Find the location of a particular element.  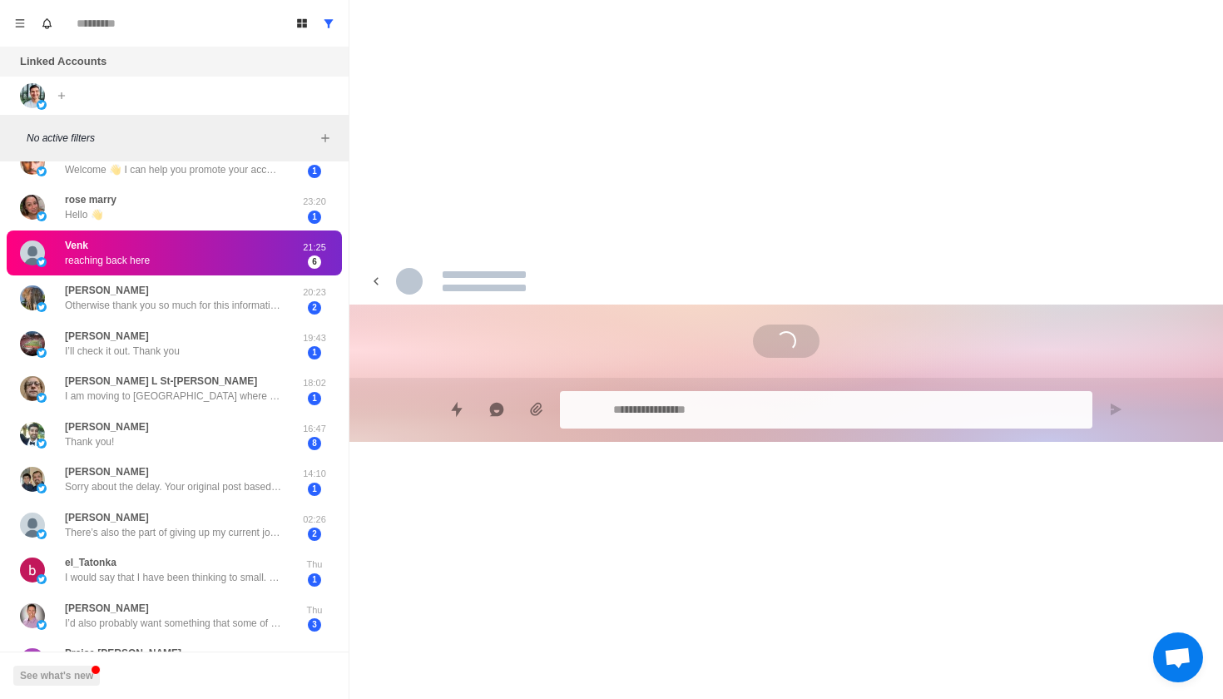

span: 8 is located at coordinates (315, 444).